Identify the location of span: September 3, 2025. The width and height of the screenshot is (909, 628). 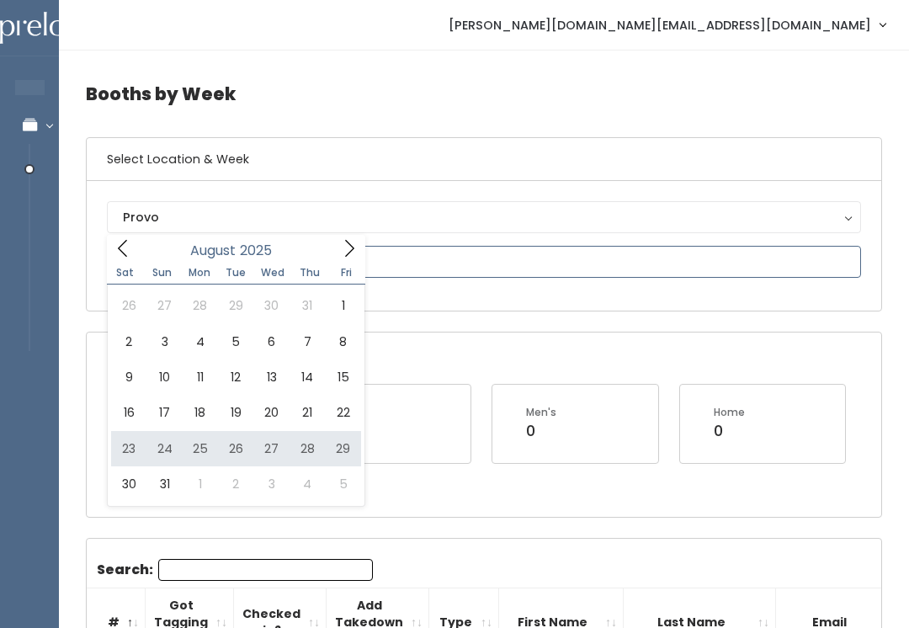
(272, 484).